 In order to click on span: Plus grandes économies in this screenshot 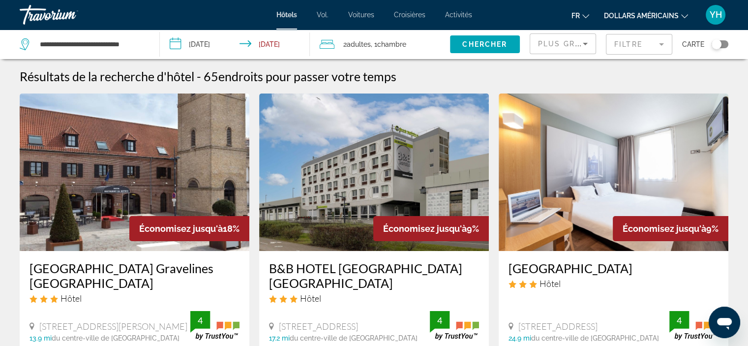, I will do `click(597, 44)`.